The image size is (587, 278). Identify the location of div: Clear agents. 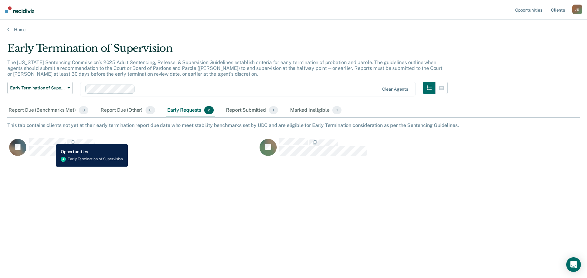
(395, 89).